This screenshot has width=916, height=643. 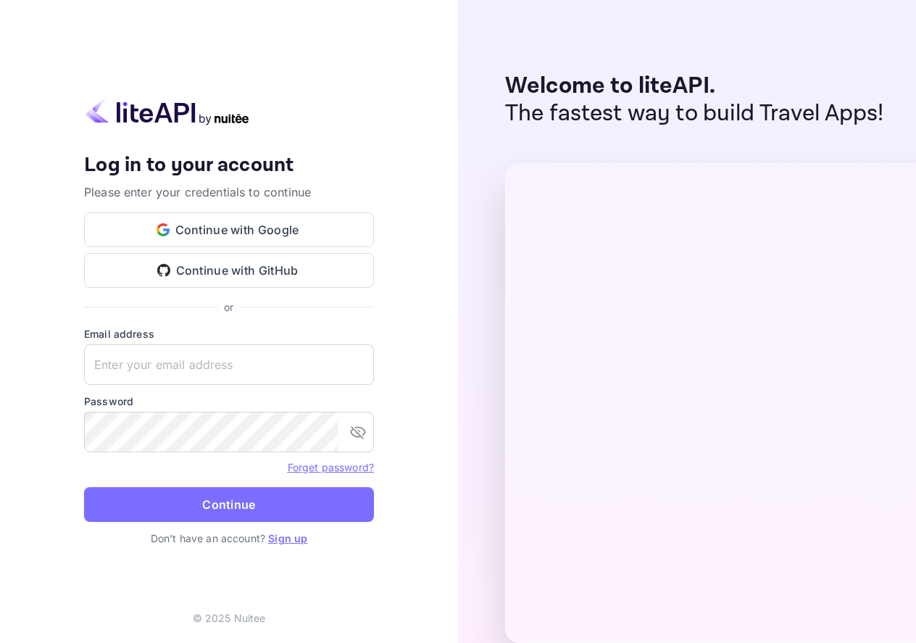 I want to click on p: Welcome to liteAPI., so click(x=694, y=86).